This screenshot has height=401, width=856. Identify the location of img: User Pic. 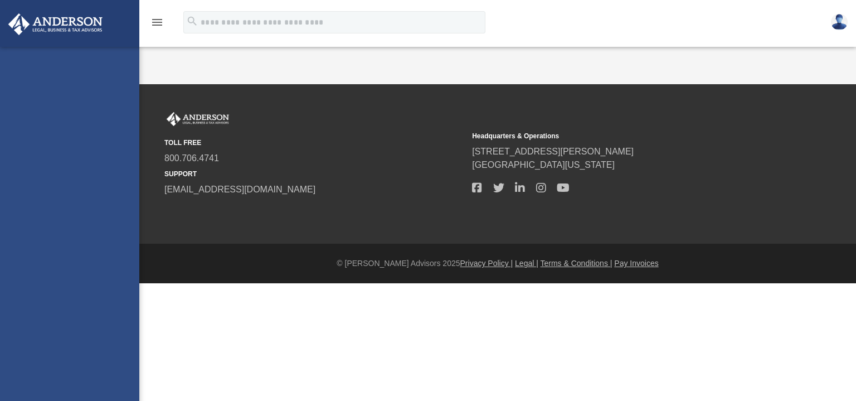
(839, 22).